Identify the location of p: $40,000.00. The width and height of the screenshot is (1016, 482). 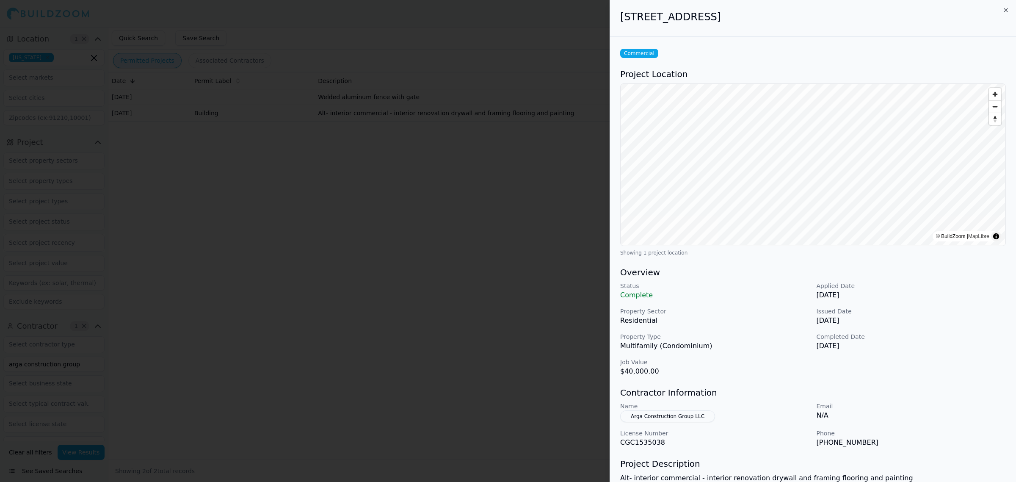
(715, 371).